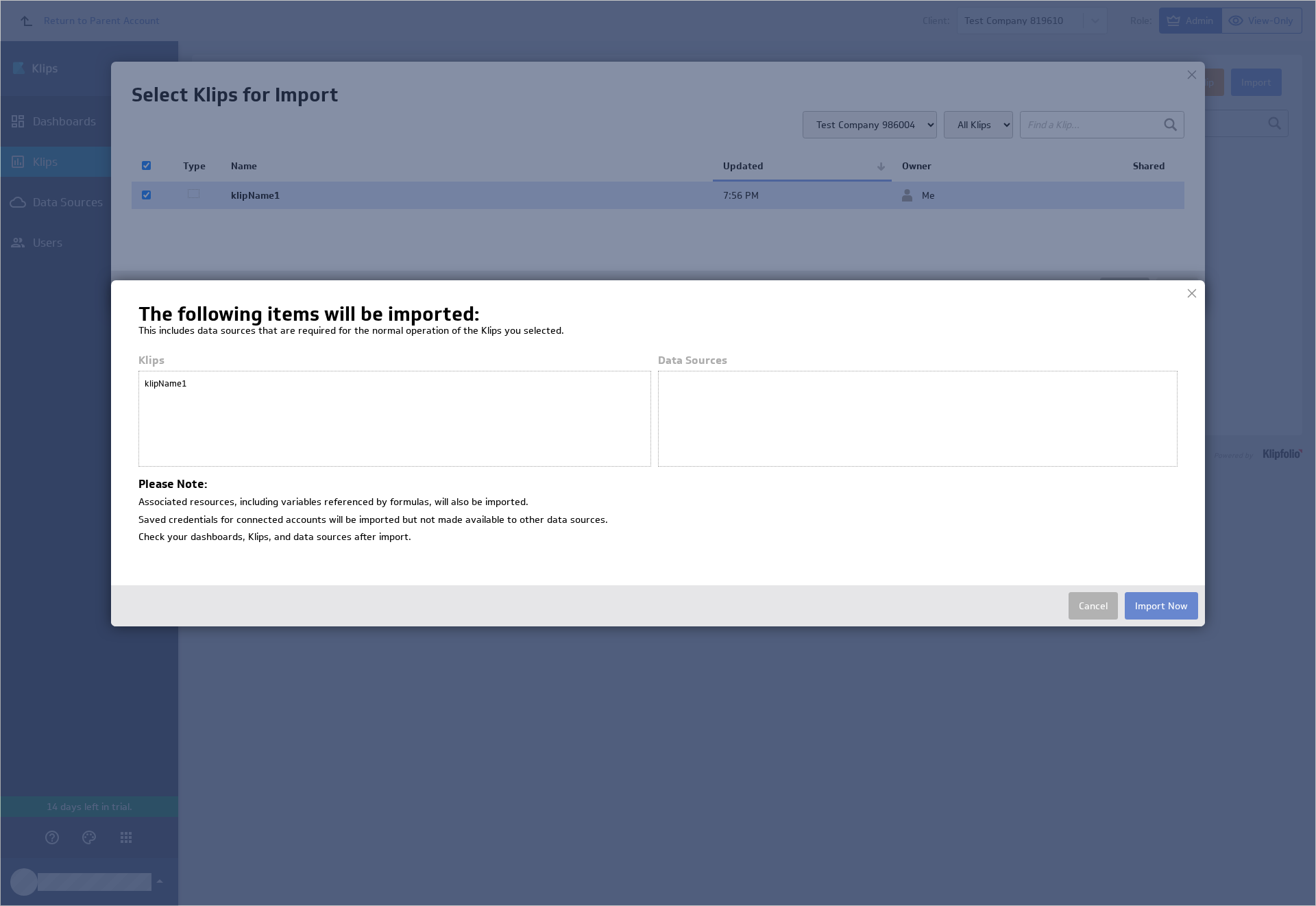 The height and width of the screenshot is (906, 1316). I want to click on h4: Please Note:, so click(658, 485).